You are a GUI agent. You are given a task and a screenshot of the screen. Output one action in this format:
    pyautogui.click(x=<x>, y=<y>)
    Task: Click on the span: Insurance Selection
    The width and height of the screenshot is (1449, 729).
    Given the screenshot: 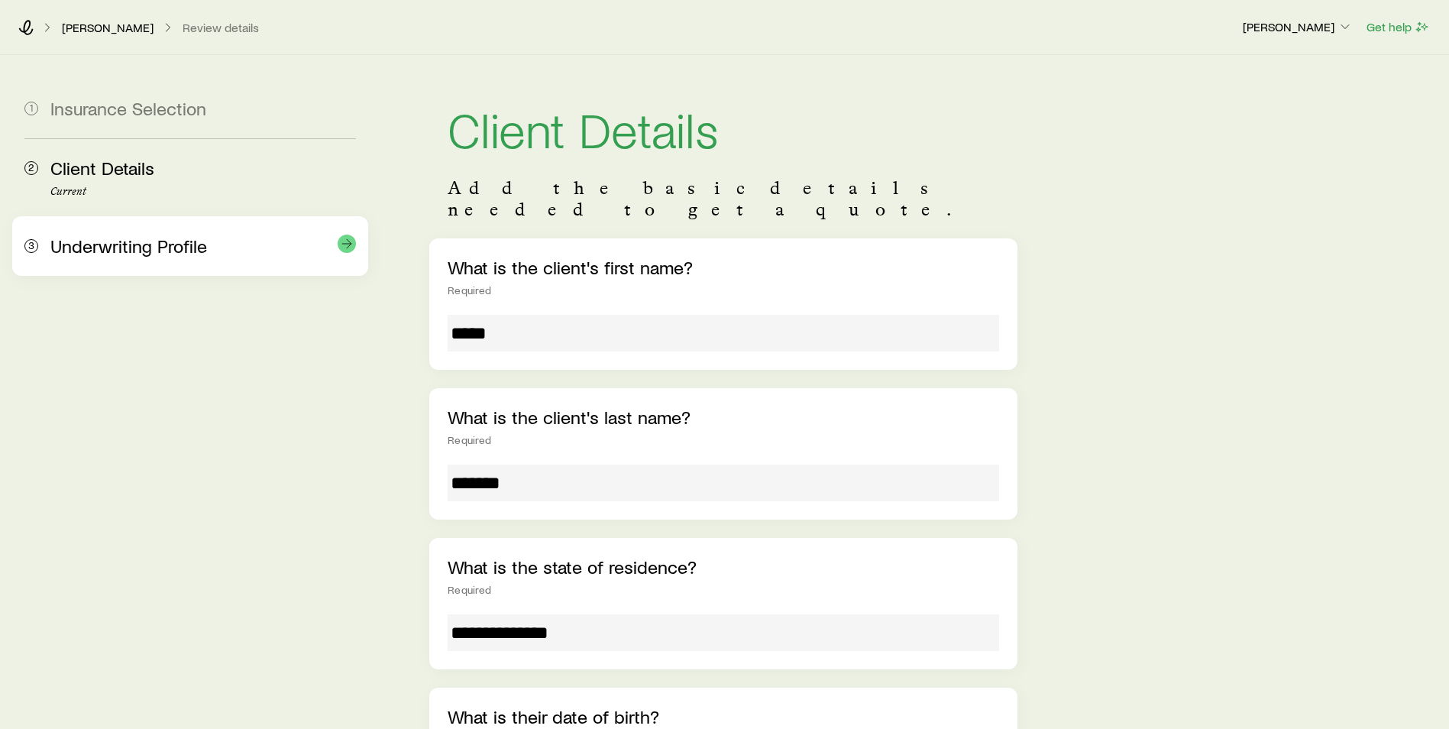 What is the action you would take?
    pyautogui.click(x=128, y=108)
    